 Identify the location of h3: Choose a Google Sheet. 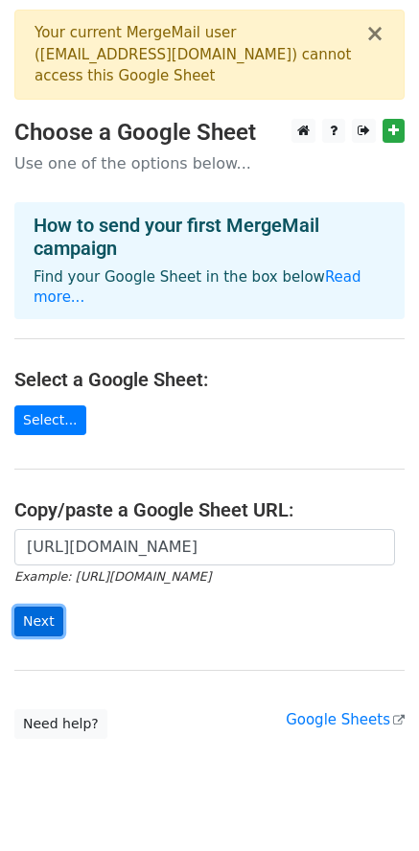
(209, 132).